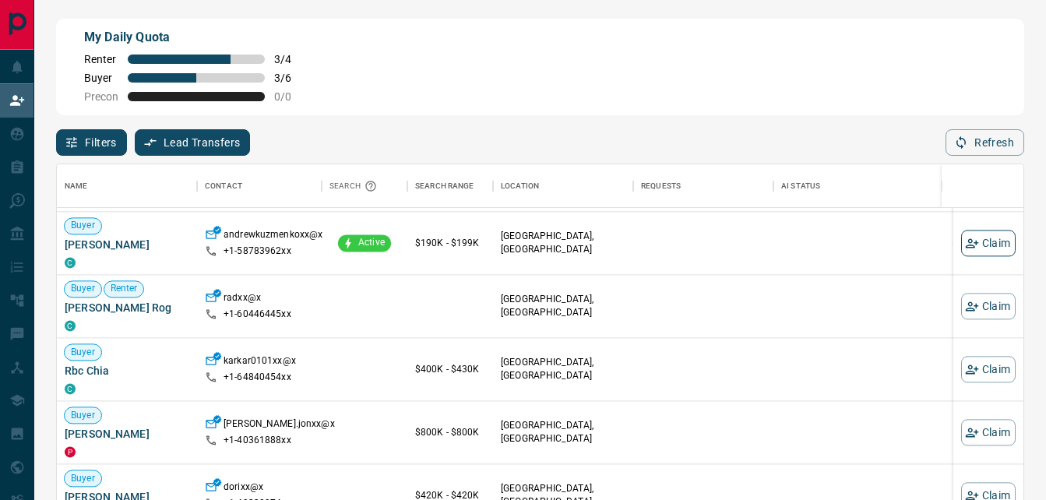 The width and height of the screenshot is (1046, 500). Describe the element at coordinates (450, 432) in the screenshot. I see `p: $800K - $800K` at that location.